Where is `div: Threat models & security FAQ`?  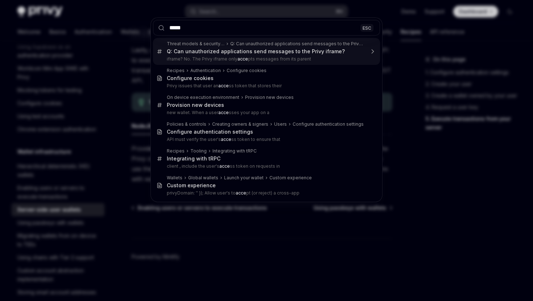 div: Threat models & security FAQ is located at coordinates (196, 44).